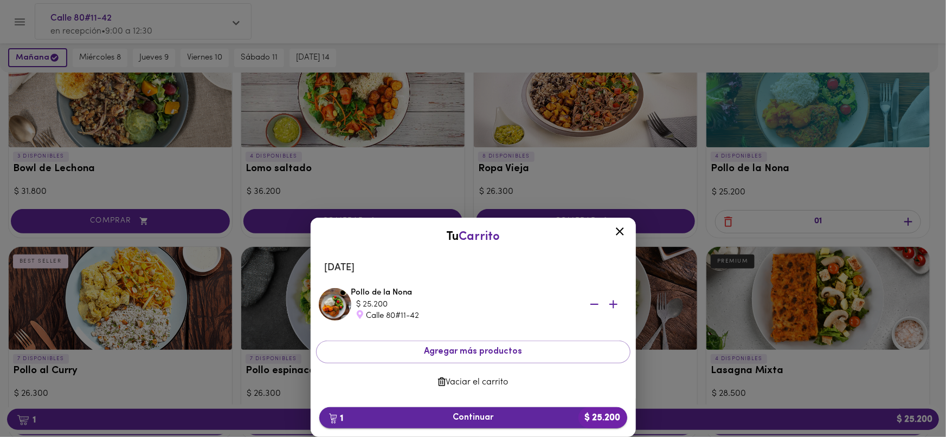  What do you see at coordinates (490, 305) in the screenshot?
I see `div: Pollo de la Nona` at bounding box center [490, 305].